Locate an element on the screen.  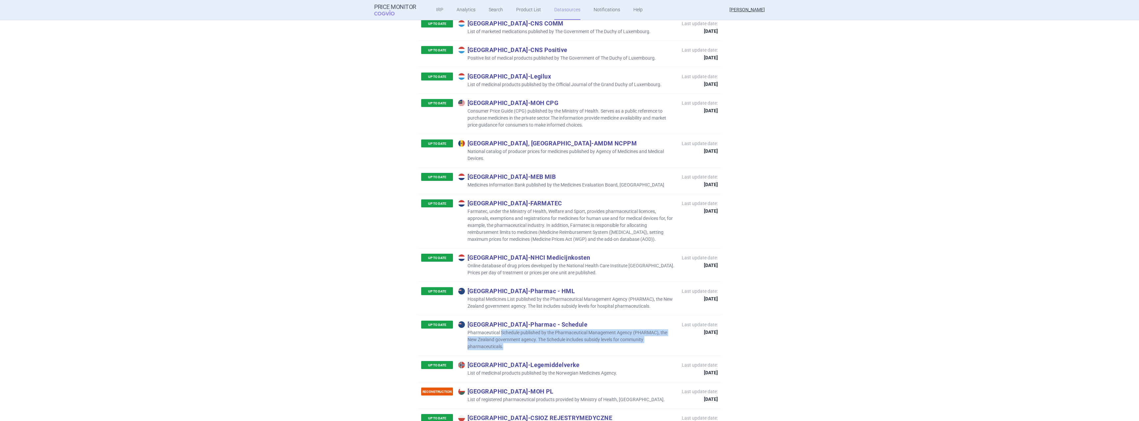
p: Positive list of medical products published by The Government of The Duchy of Luxembourg. is located at coordinates (557, 58).